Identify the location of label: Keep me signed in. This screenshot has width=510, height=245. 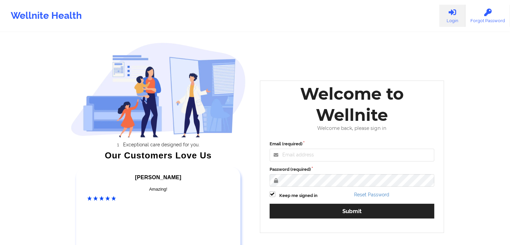
(298, 195).